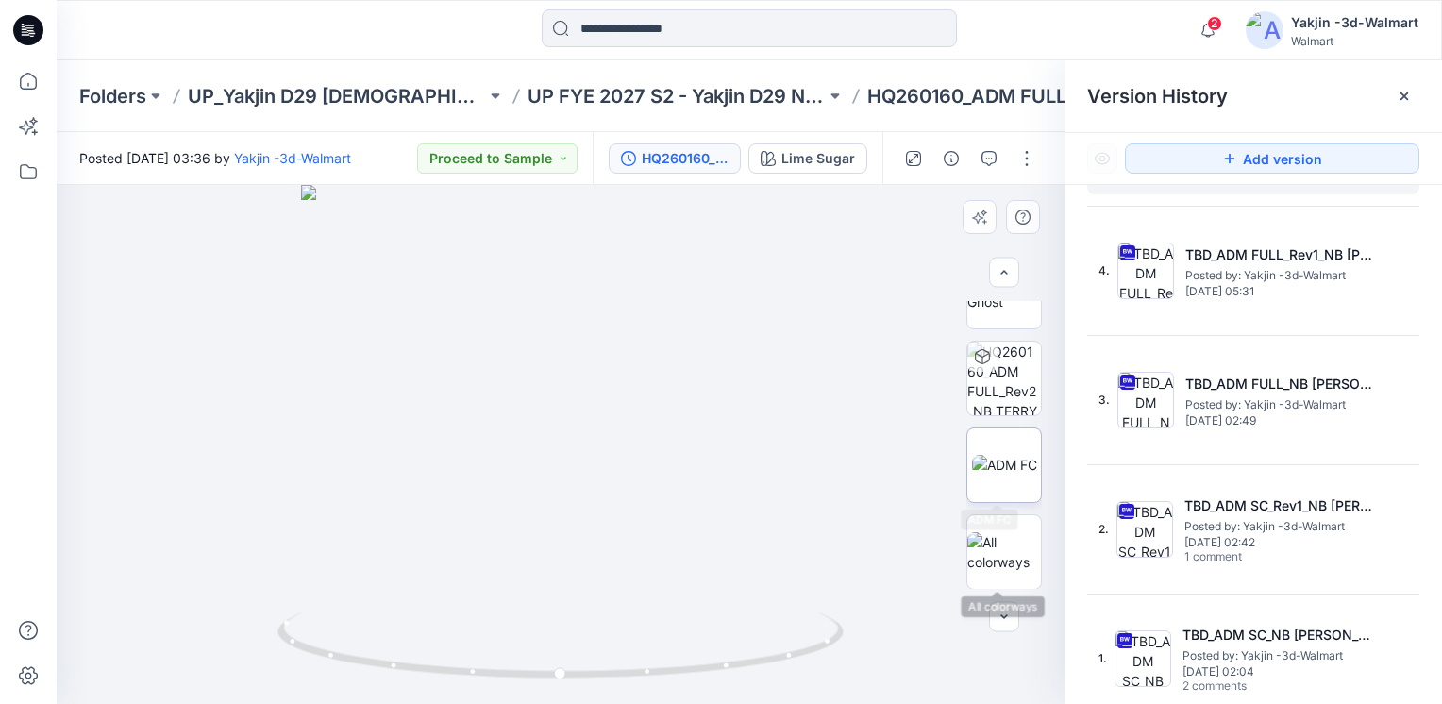 The image size is (1442, 704). I want to click on a: Folders, so click(112, 96).